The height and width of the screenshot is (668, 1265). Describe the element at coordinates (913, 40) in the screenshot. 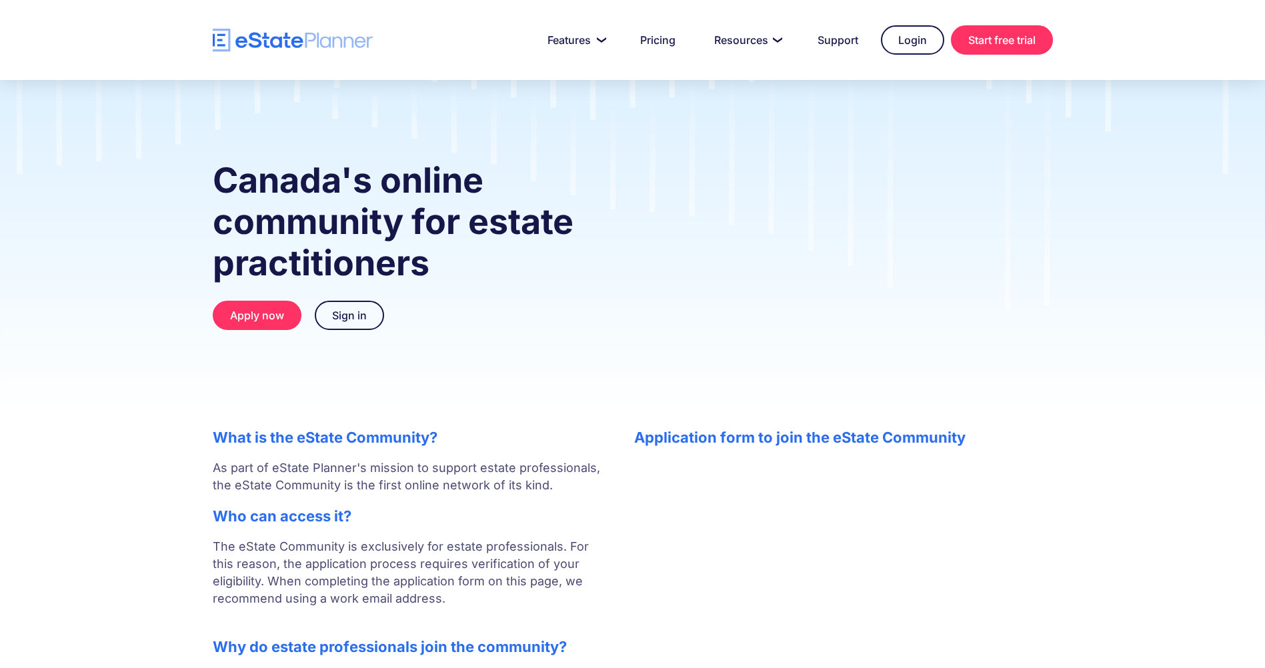

I see `a: Login` at that location.